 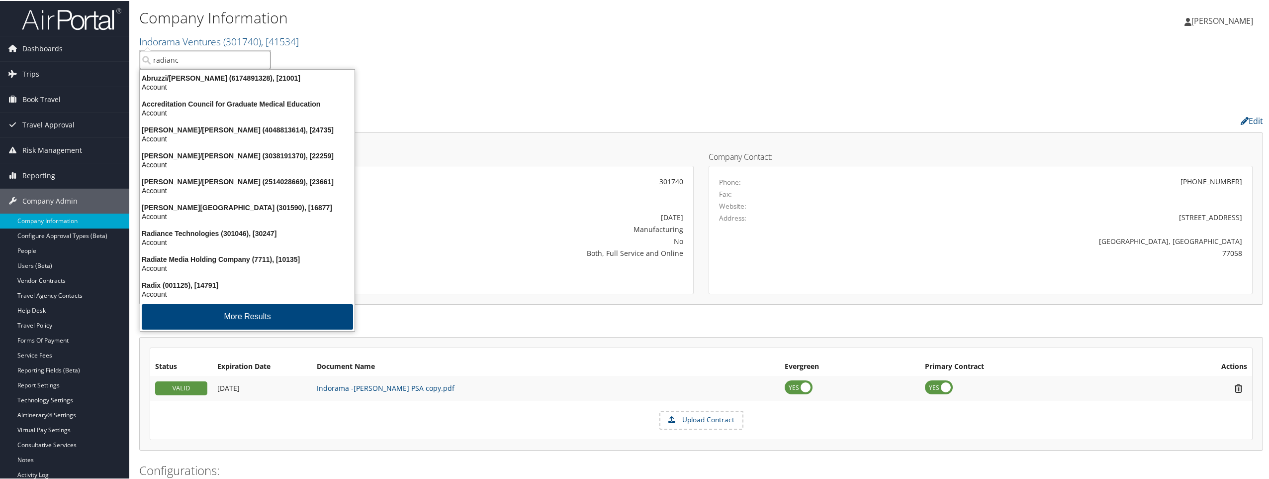 What do you see at coordinates (50, 200) in the screenshot?
I see `span: Company Admin` at bounding box center [50, 200].